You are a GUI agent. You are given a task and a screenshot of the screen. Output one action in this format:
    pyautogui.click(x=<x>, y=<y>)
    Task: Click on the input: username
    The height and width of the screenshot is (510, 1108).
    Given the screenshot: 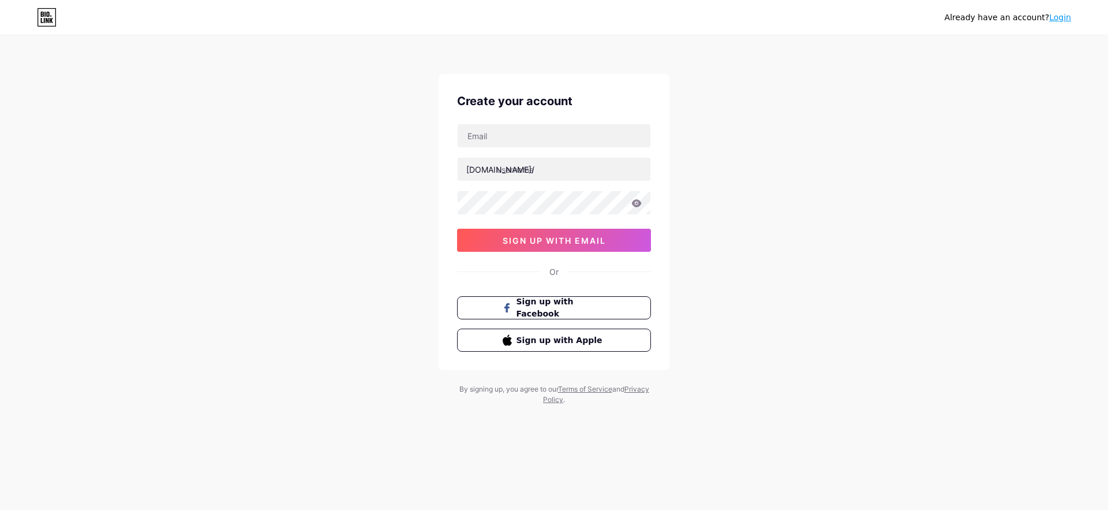 What is the action you would take?
    pyautogui.click(x=554, y=169)
    